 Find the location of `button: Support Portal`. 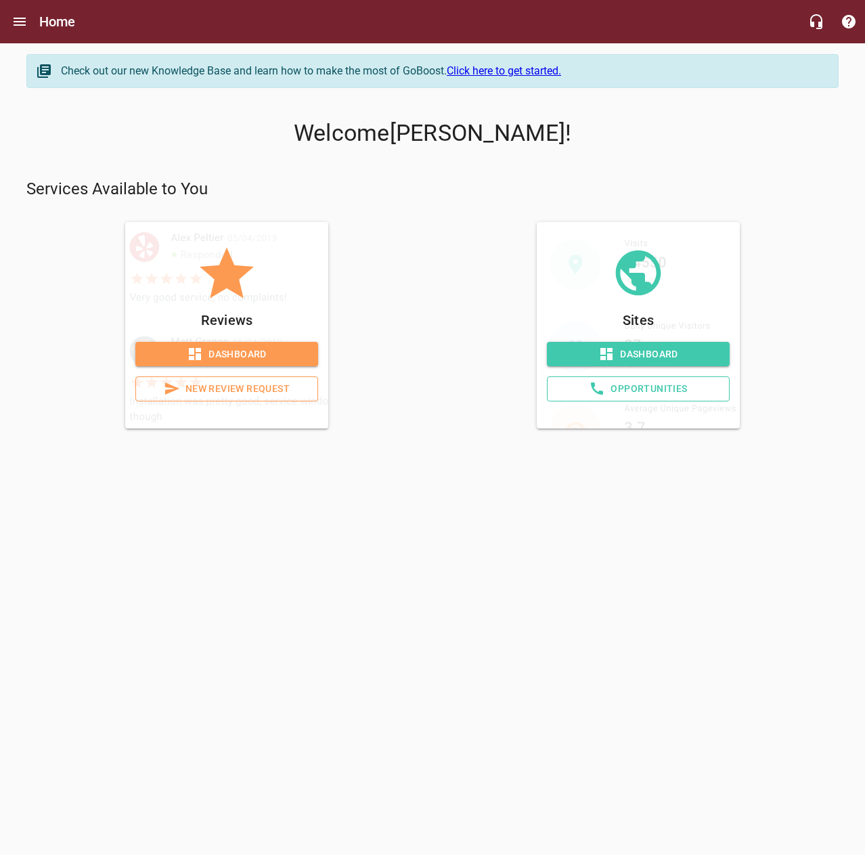

button: Support Portal is located at coordinates (849, 22).